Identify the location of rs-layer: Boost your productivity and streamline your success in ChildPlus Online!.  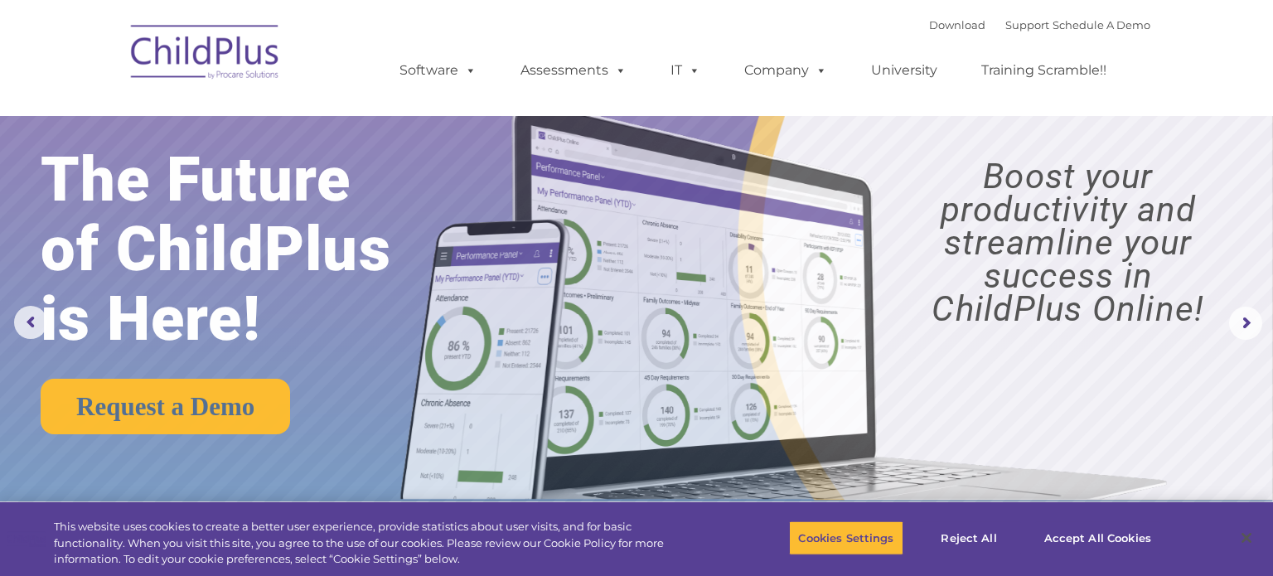
(1068, 243).